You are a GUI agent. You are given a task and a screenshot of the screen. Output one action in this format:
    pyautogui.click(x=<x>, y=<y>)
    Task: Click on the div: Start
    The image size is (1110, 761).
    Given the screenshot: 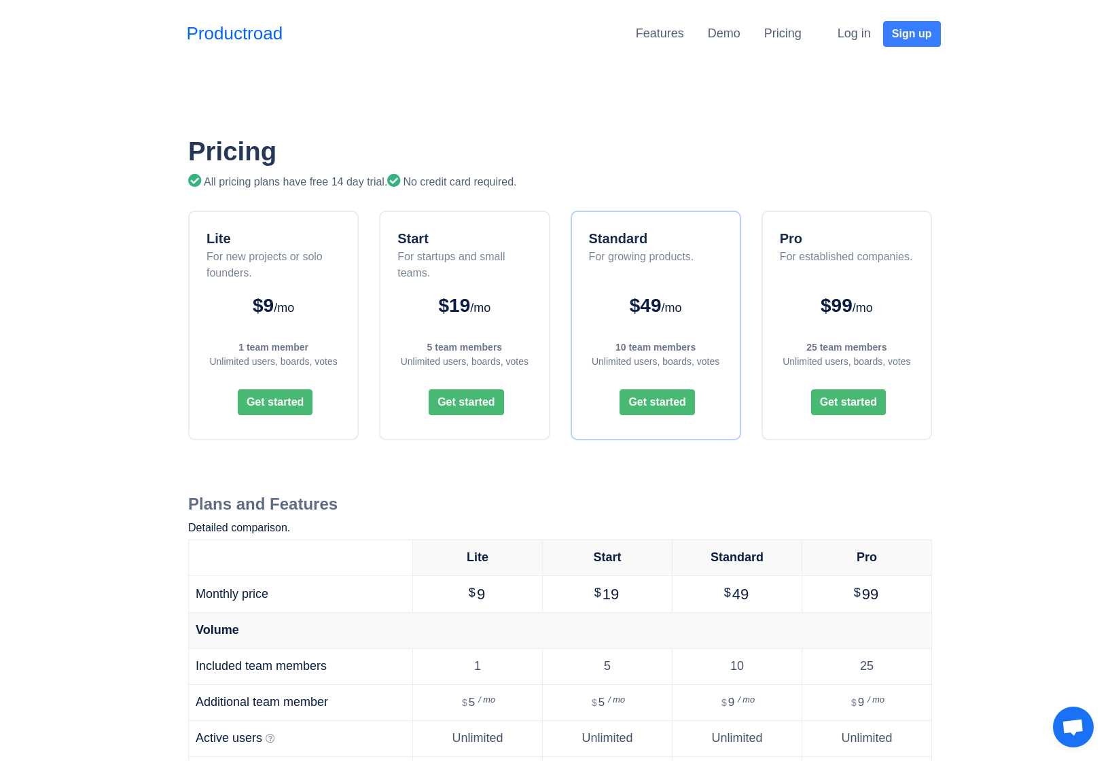 What is the action you would take?
    pyautogui.click(x=466, y=238)
    